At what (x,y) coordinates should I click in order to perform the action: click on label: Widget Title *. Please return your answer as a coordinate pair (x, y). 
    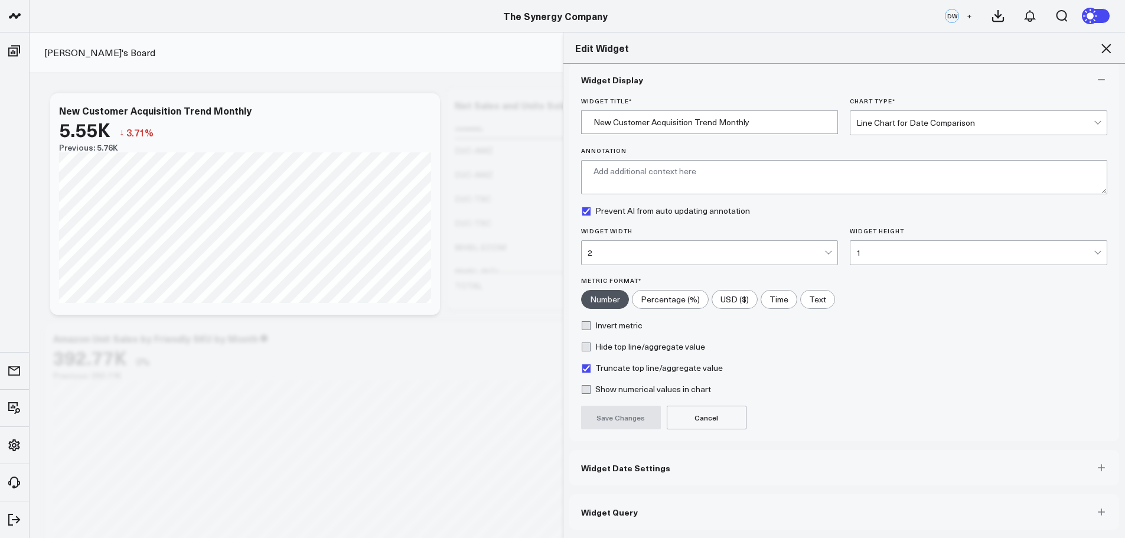
    Looking at the image, I should click on (710, 101).